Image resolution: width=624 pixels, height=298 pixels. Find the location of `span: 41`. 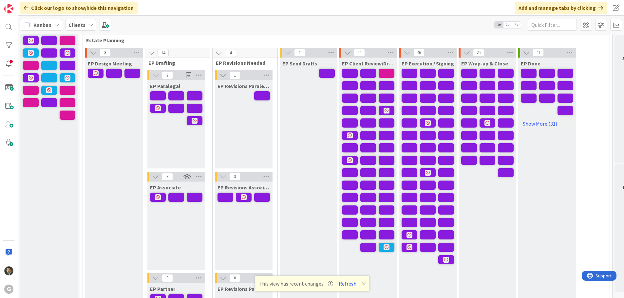

span: 41 is located at coordinates (538, 53).